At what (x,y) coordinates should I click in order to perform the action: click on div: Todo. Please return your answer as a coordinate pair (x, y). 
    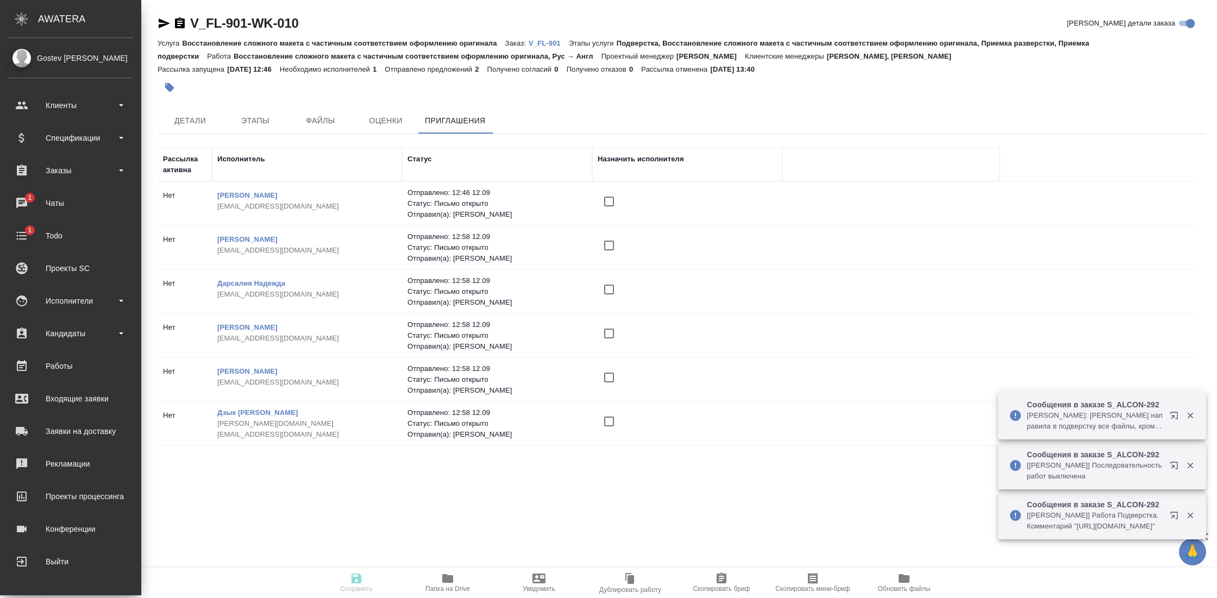
    Looking at the image, I should click on (71, 236).